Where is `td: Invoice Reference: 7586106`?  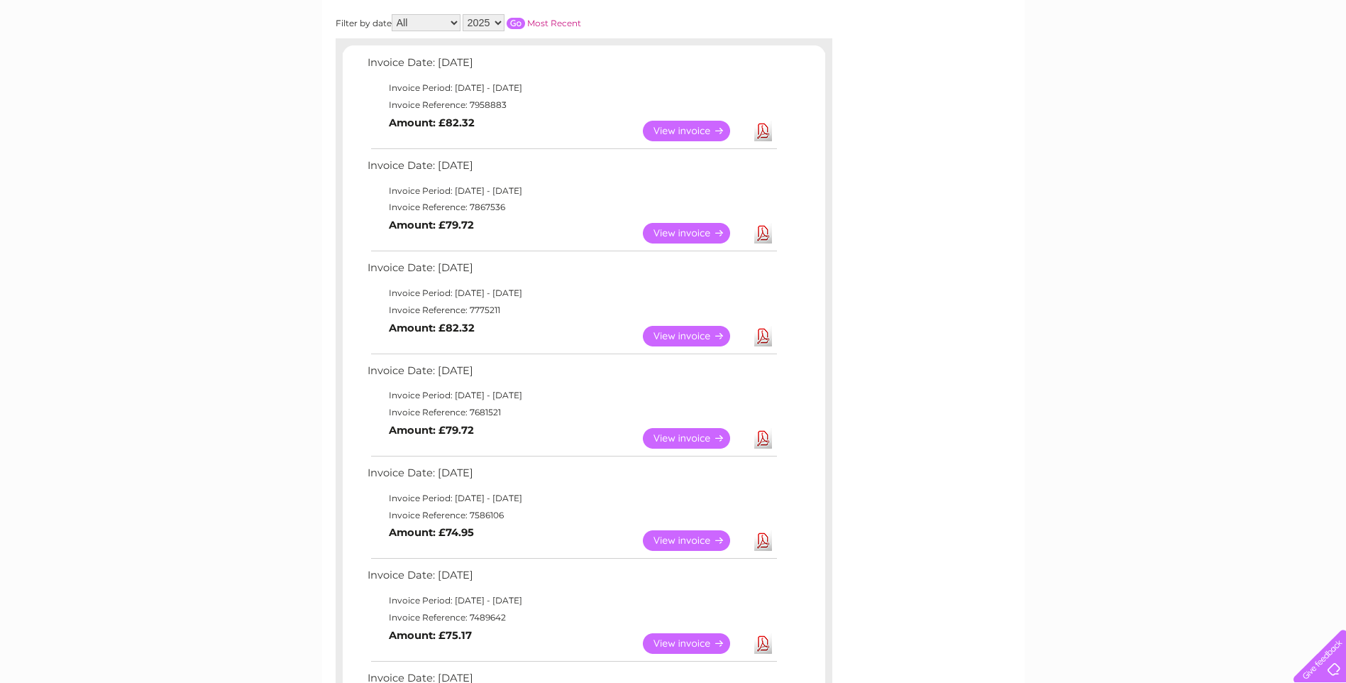 td: Invoice Reference: 7586106 is located at coordinates (571, 515).